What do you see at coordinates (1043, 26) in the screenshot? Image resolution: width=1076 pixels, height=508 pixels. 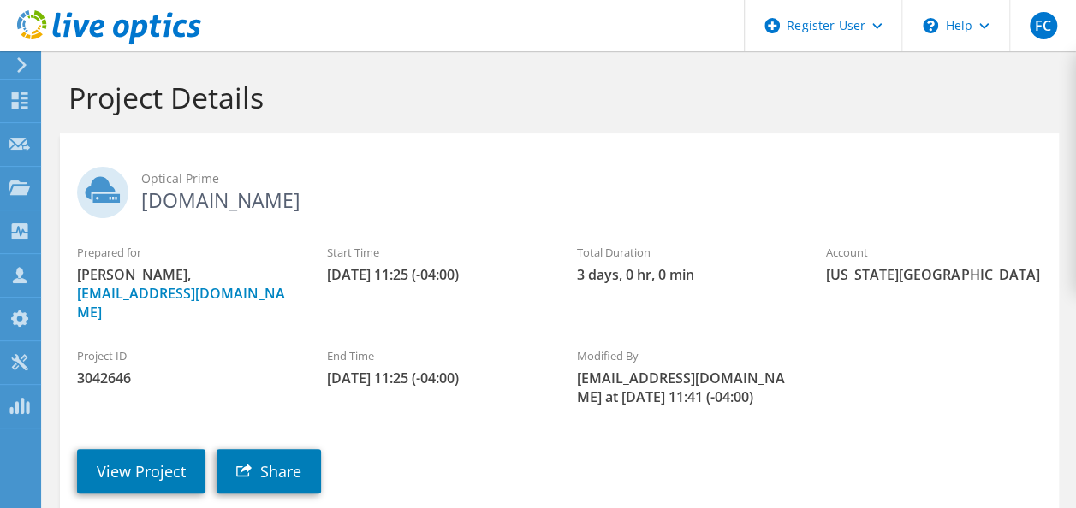 I see `span: FC` at bounding box center [1043, 26].